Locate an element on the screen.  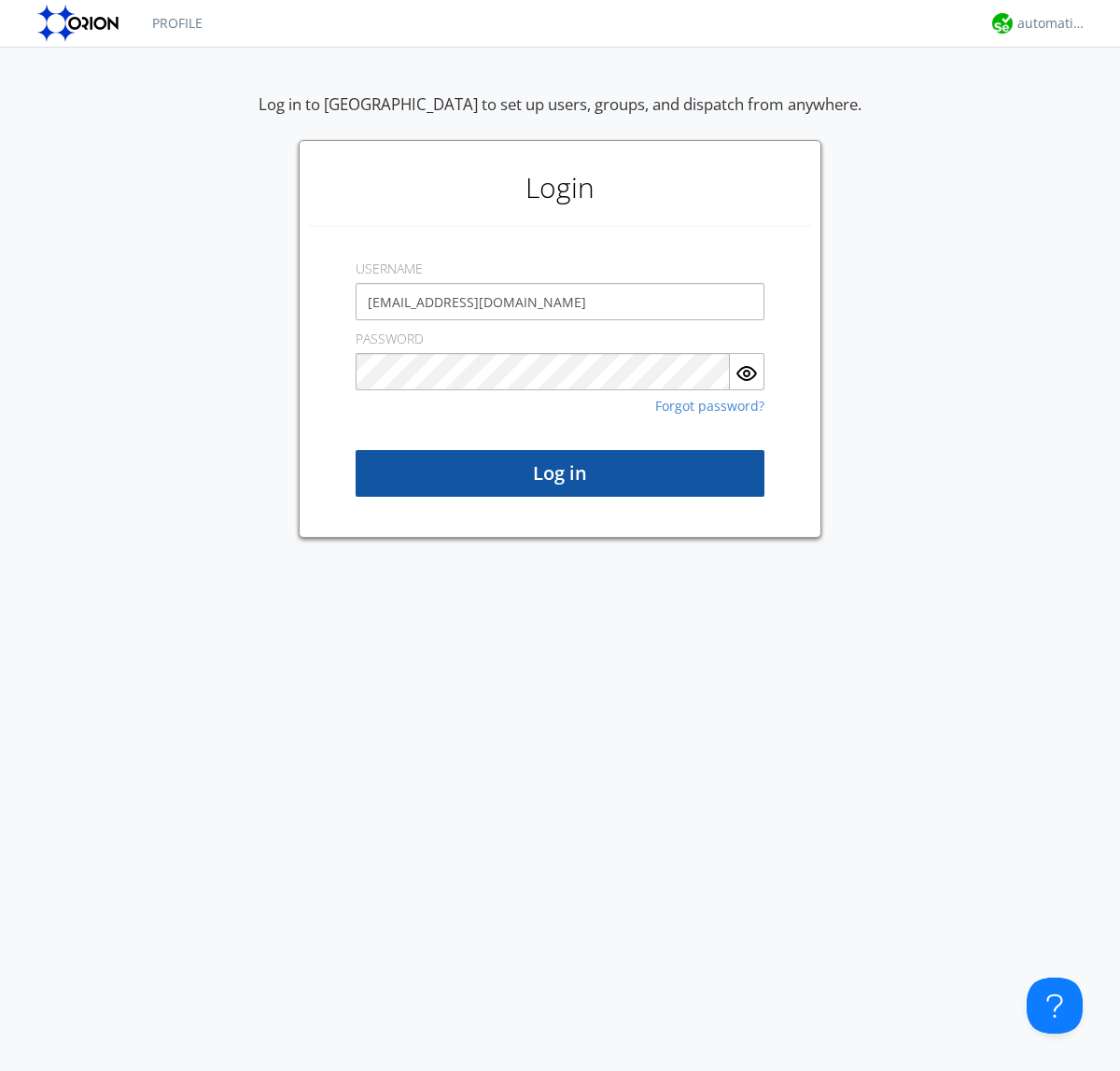
a: Forgot password? is located at coordinates (710, 406).